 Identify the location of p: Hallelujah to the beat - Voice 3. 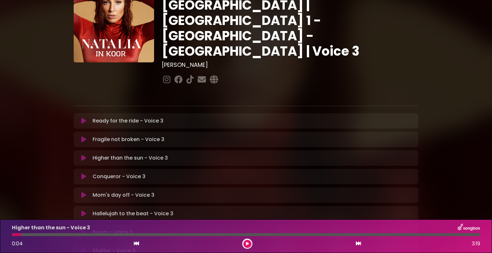
(133, 214).